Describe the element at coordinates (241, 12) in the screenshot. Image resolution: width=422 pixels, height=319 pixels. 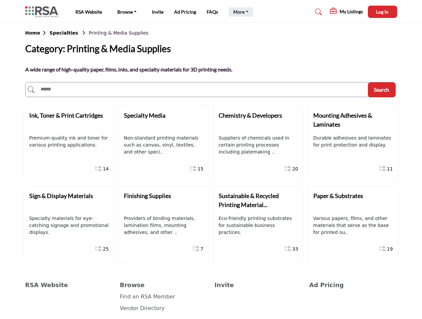
I see `a: More` at that location.